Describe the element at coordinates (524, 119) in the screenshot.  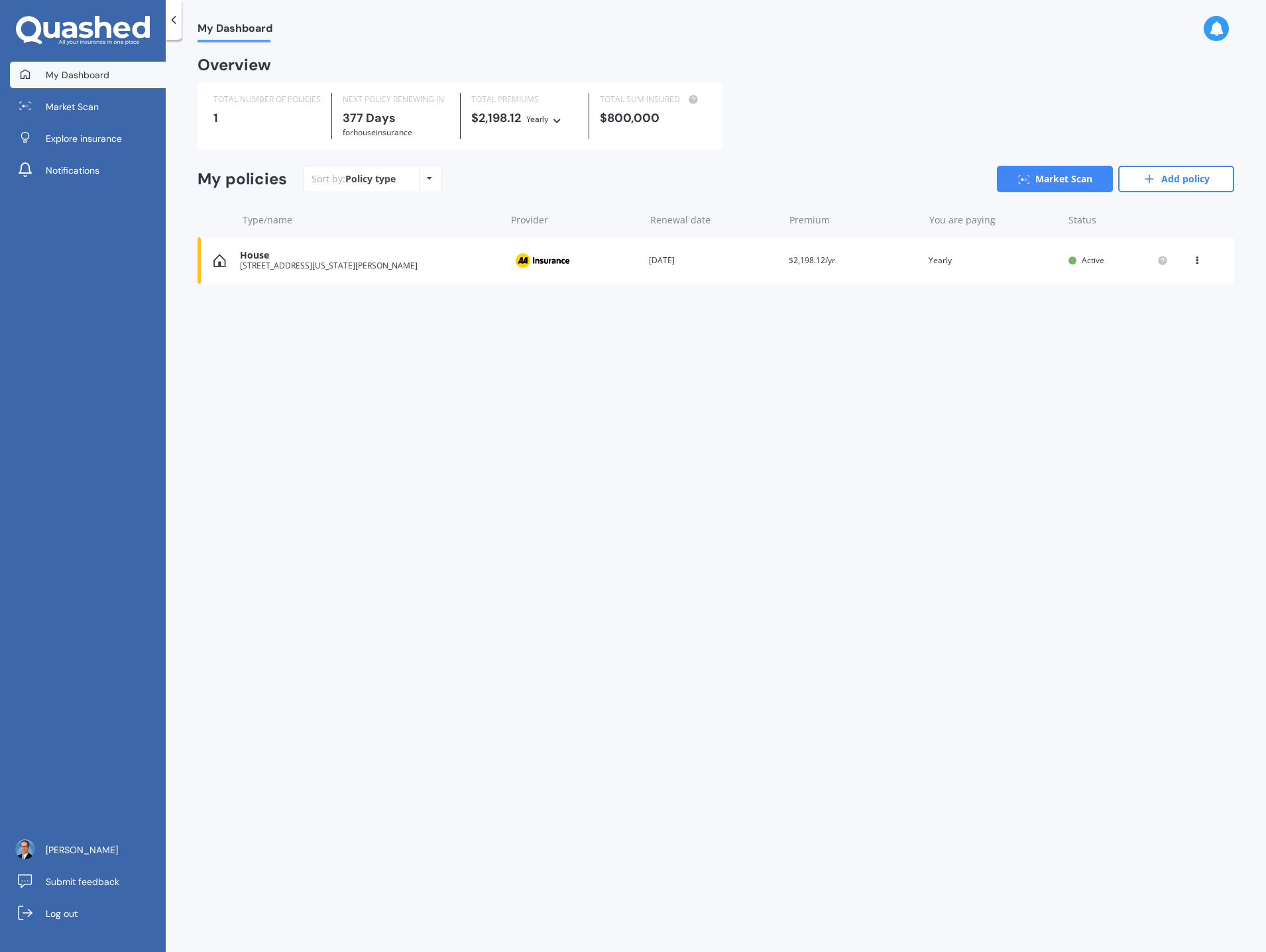
I see `div: $2,198.12` at that location.